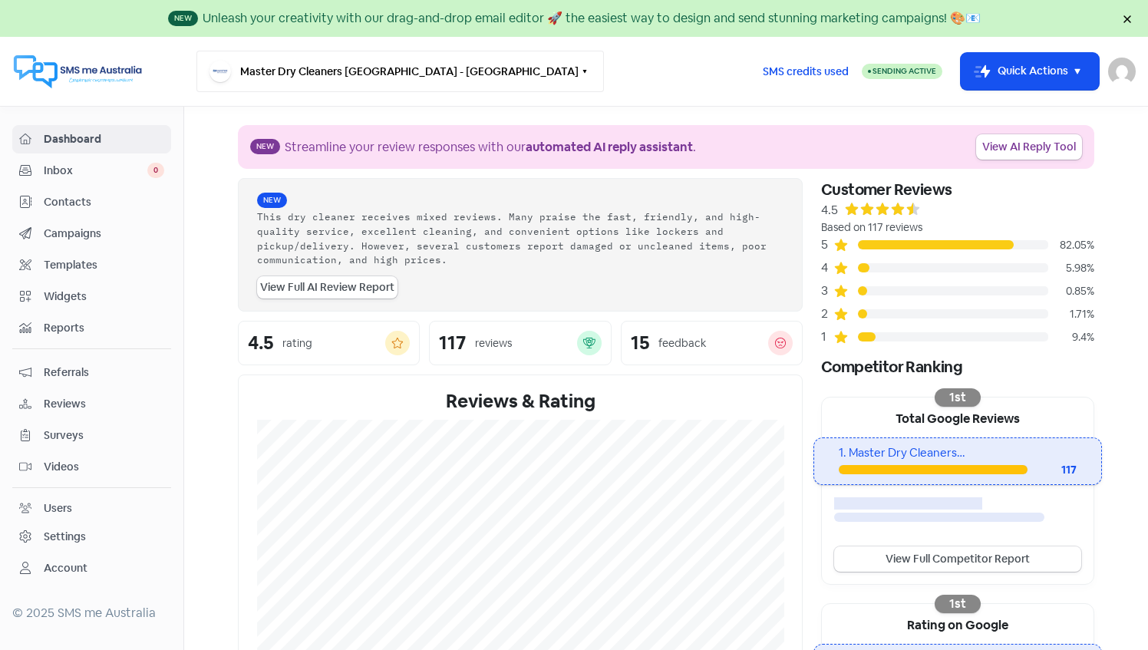  I want to click on a: 4.5rating, so click(329, 343).